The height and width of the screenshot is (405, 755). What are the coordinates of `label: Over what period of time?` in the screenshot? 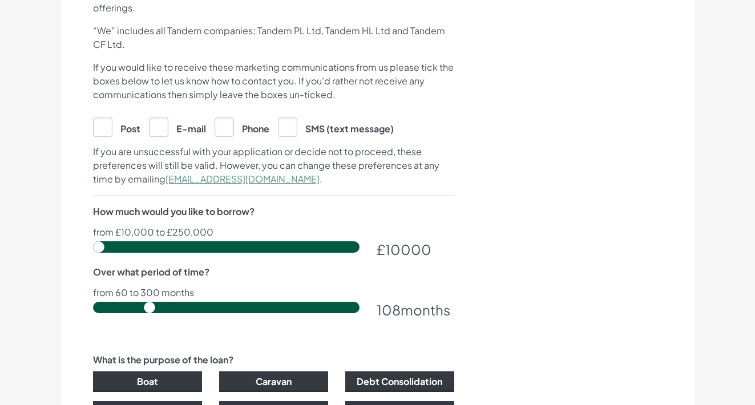 It's located at (151, 272).